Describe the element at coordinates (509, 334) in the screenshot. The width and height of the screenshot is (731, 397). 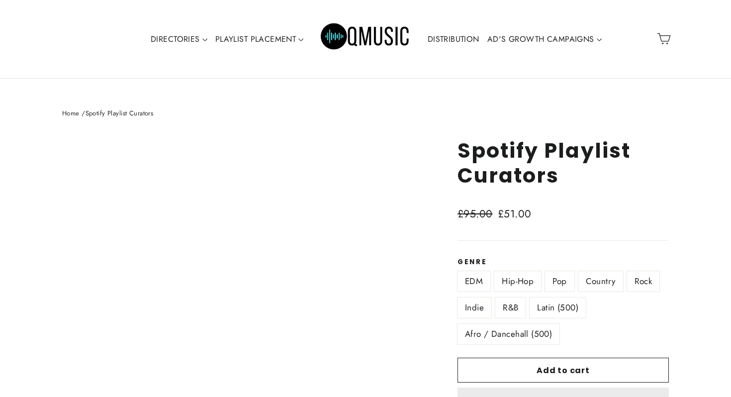
I see `label: Afro / Dancehall (500)` at that location.